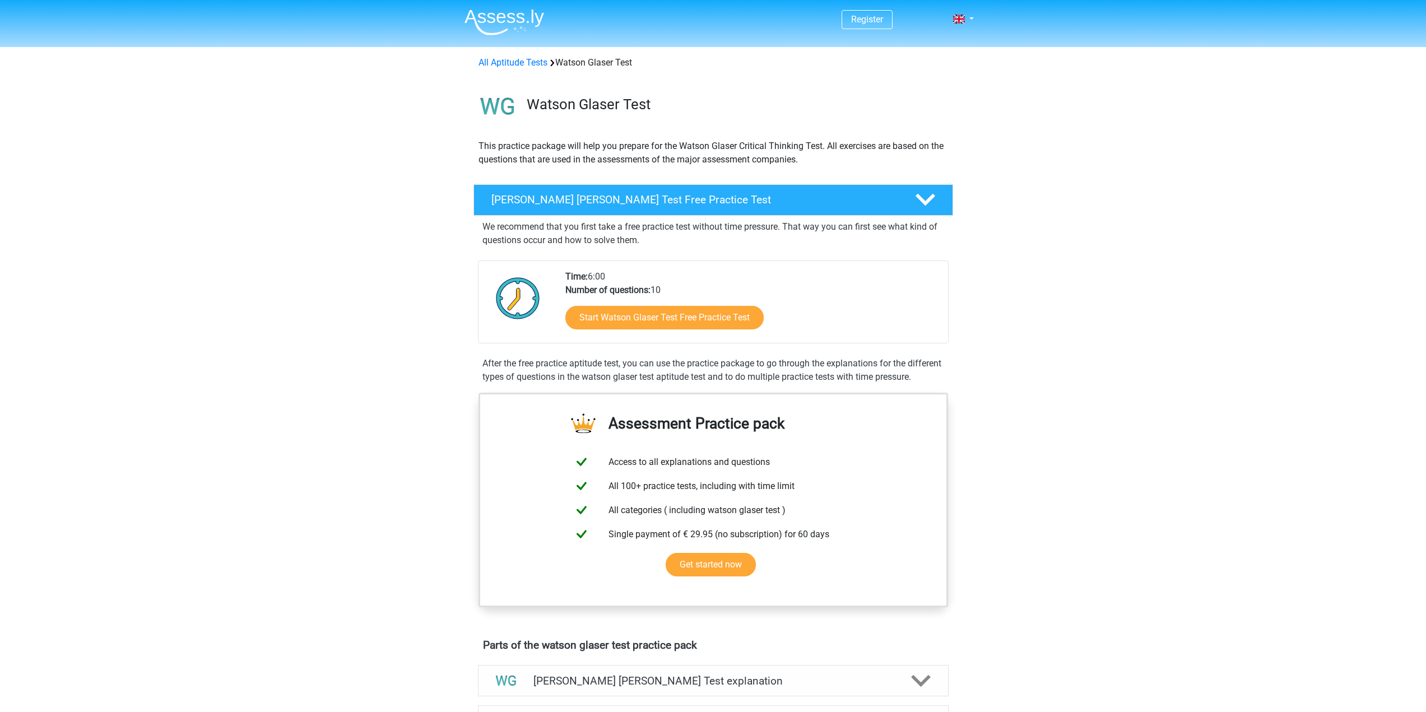  What do you see at coordinates (506, 681) in the screenshot?
I see `img: watson glaser test explanations` at bounding box center [506, 681].